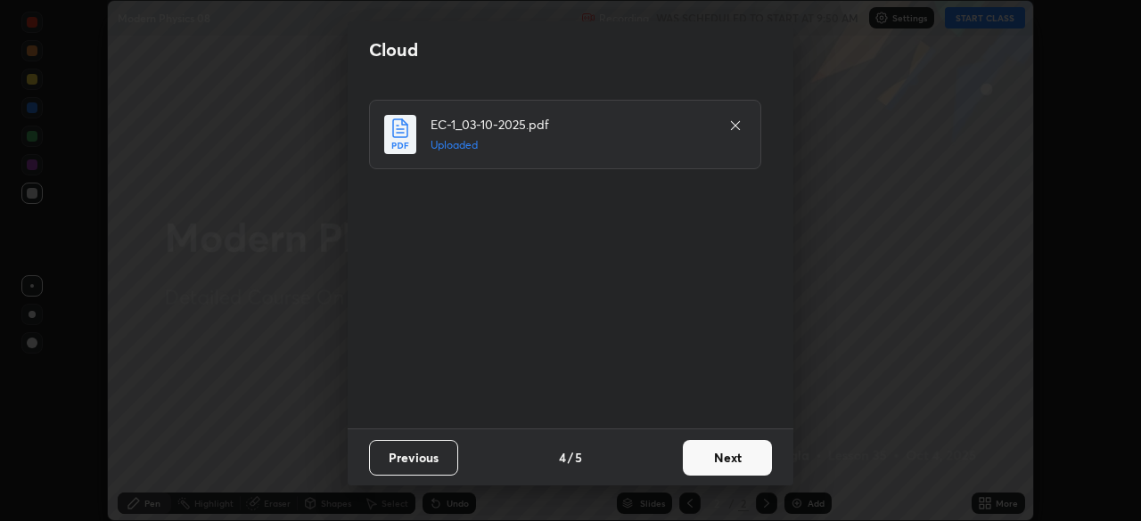 The height and width of the screenshot is (521, 1141). Describe the element at coordinates (727, 458) in the screenshot. I see `button: Next` at that location.